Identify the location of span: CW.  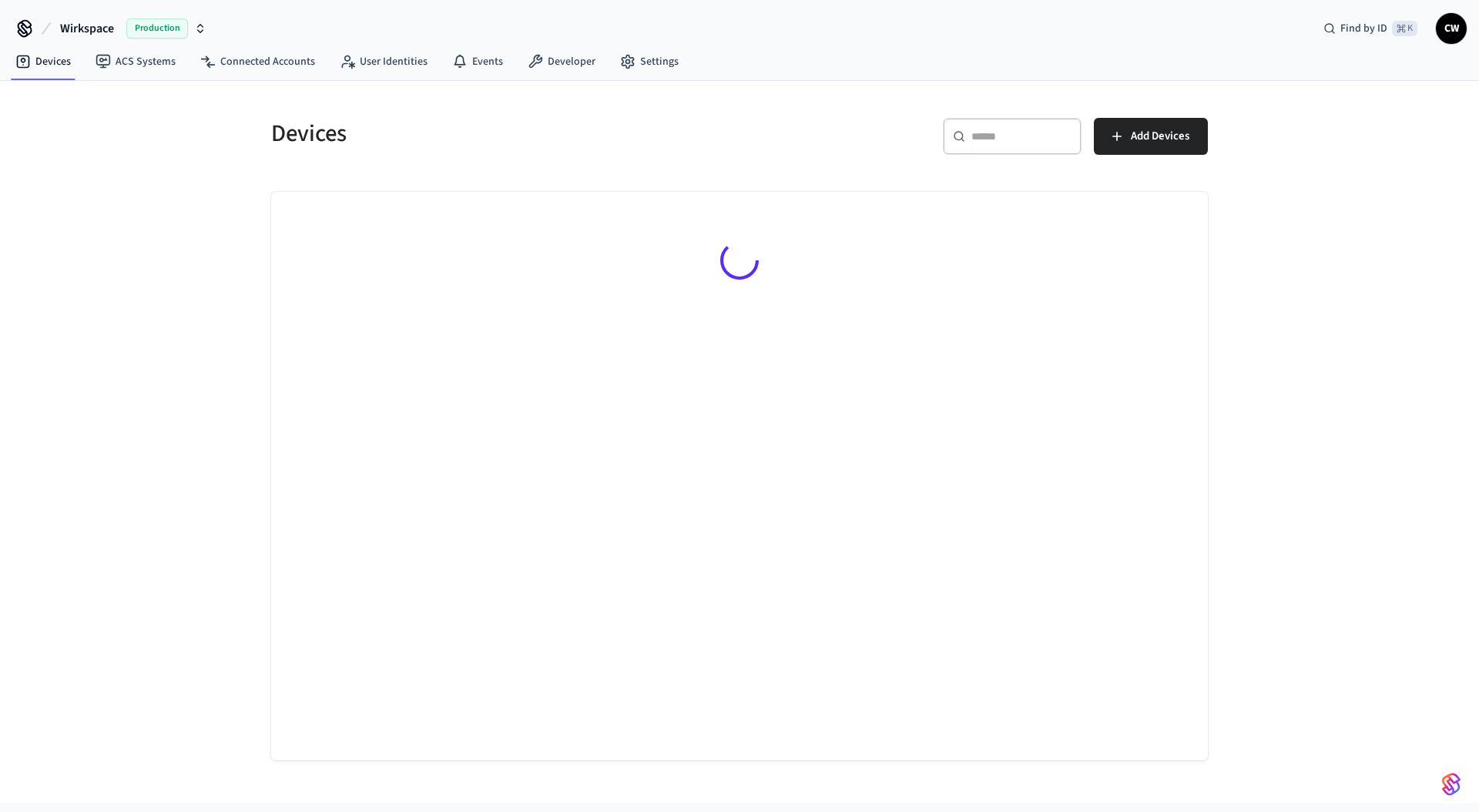
(1452, 28).